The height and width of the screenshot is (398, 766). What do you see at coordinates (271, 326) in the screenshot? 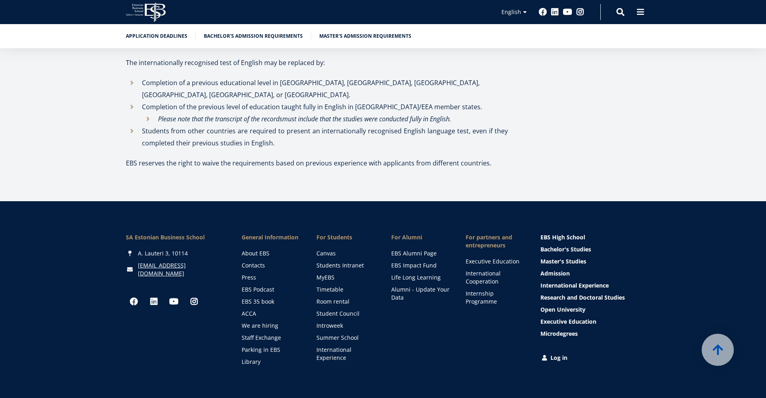
I see `a: We are hiring` at bounding box center [271, 326].